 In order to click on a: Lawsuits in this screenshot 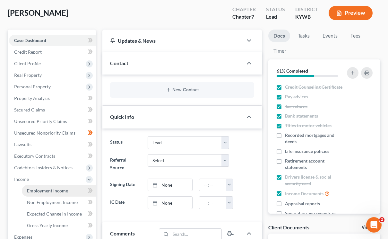, I will do `click(52, 144)`.